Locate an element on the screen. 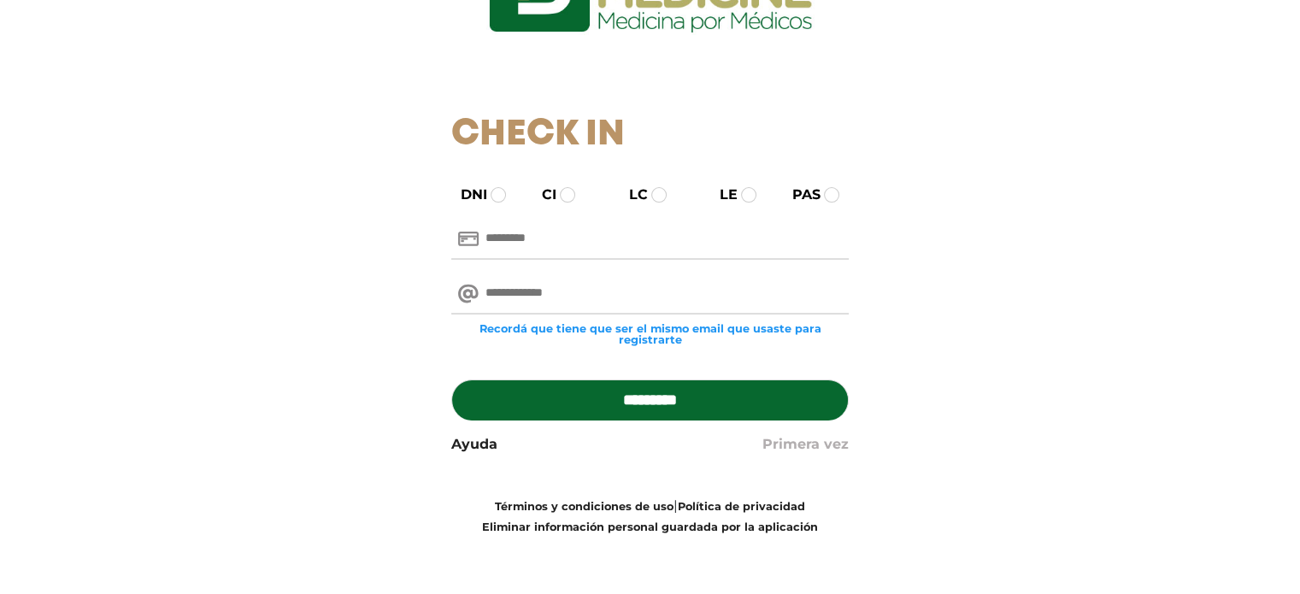 Image resolution: width=1300 pixels, height=594 pixels. h1: Check In is located at coordinates (650, 135).